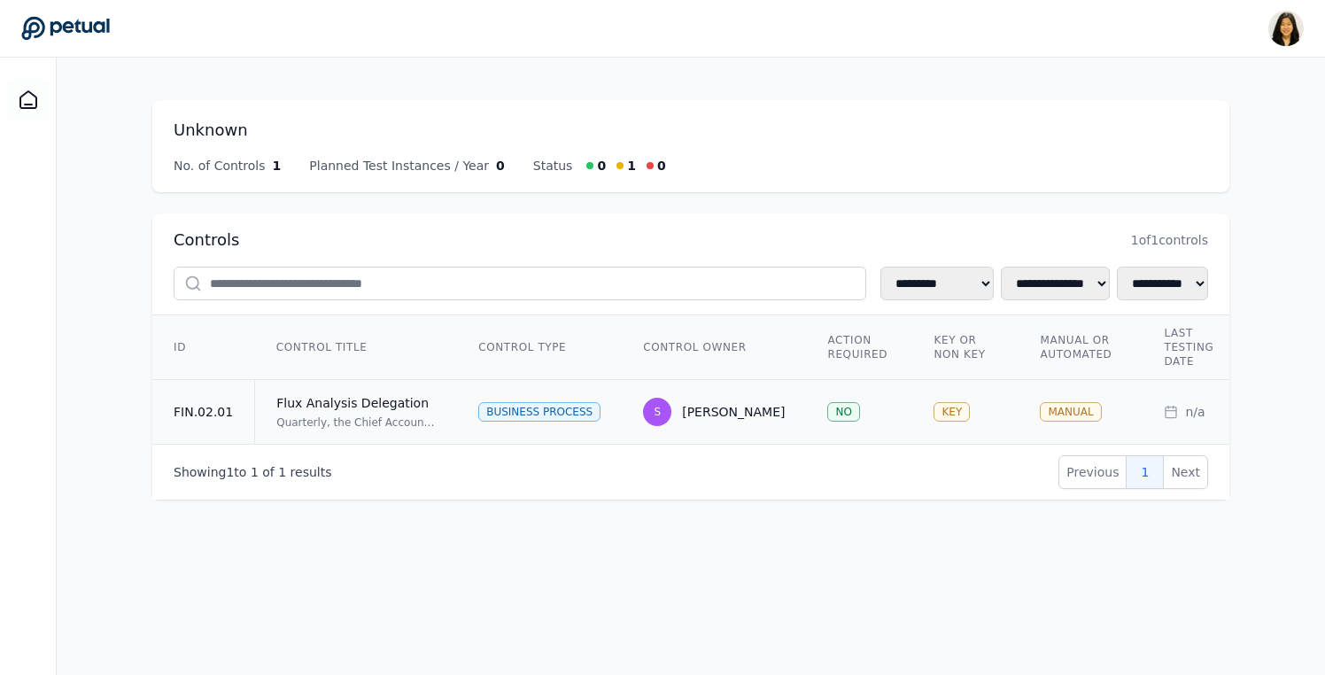 The image size is (1325, 675). I want to click on div: KEY, so click(952, 412).